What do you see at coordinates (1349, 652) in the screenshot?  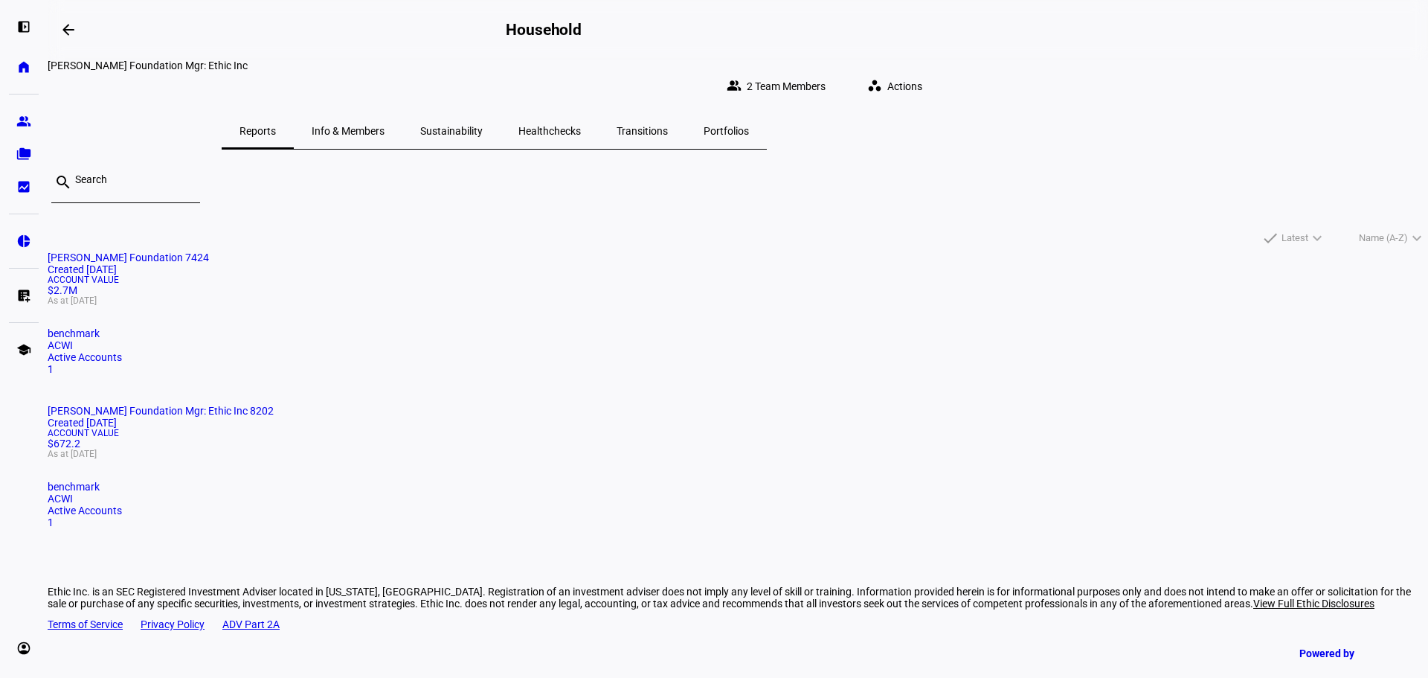 I see `a: Powered by` at bounding box center [1349, 652].